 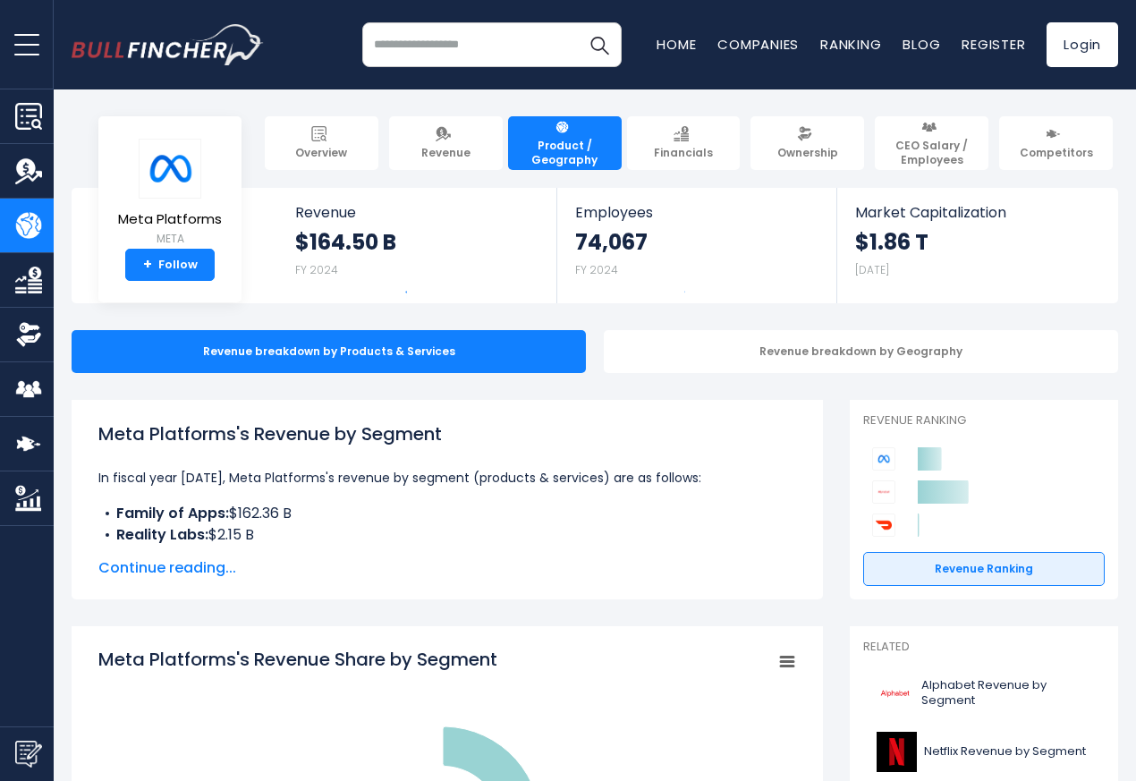 I want to click on small: META, so click(x=170, y=239).